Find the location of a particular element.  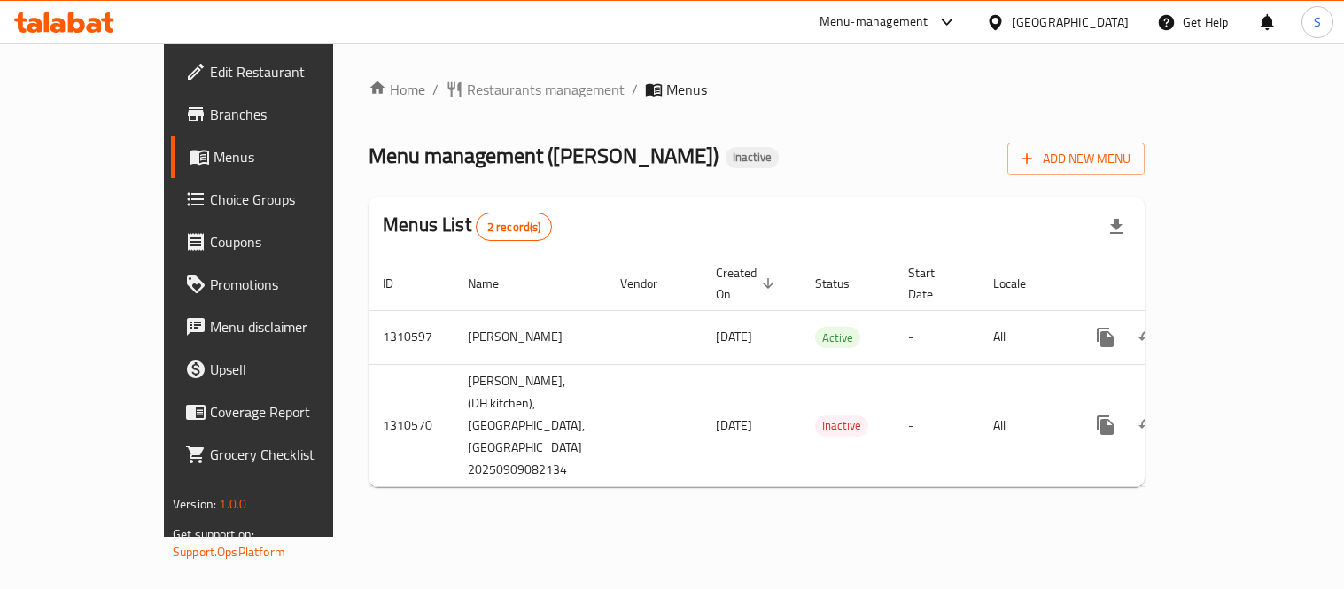

div: Menu-management is located at coordinates (874, 22).